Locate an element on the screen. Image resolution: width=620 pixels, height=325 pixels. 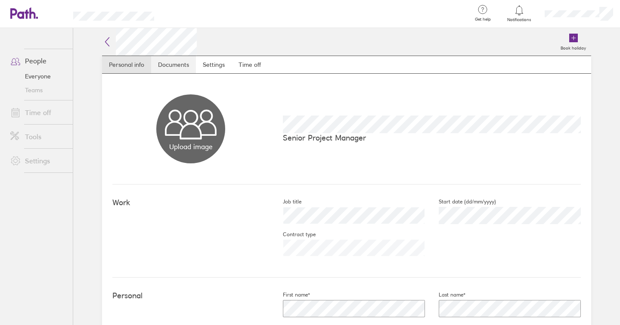
a: People is located at coordinates (38, 61).